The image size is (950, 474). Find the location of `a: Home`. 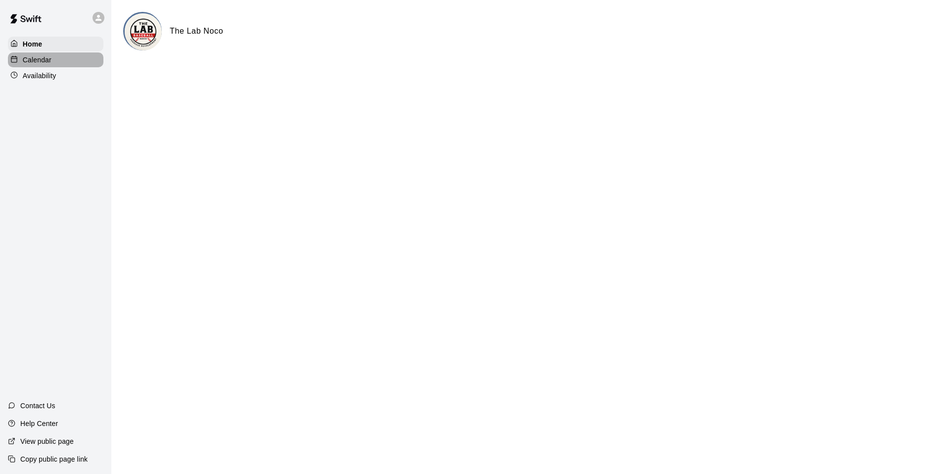

a: Home is located at coordinates (55, 44).